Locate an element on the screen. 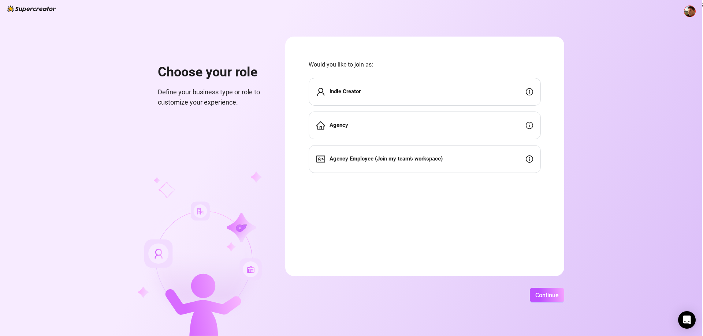 The height and width of the screenshot is (336, 703). button: Continue is located at coordinates (547, 295).